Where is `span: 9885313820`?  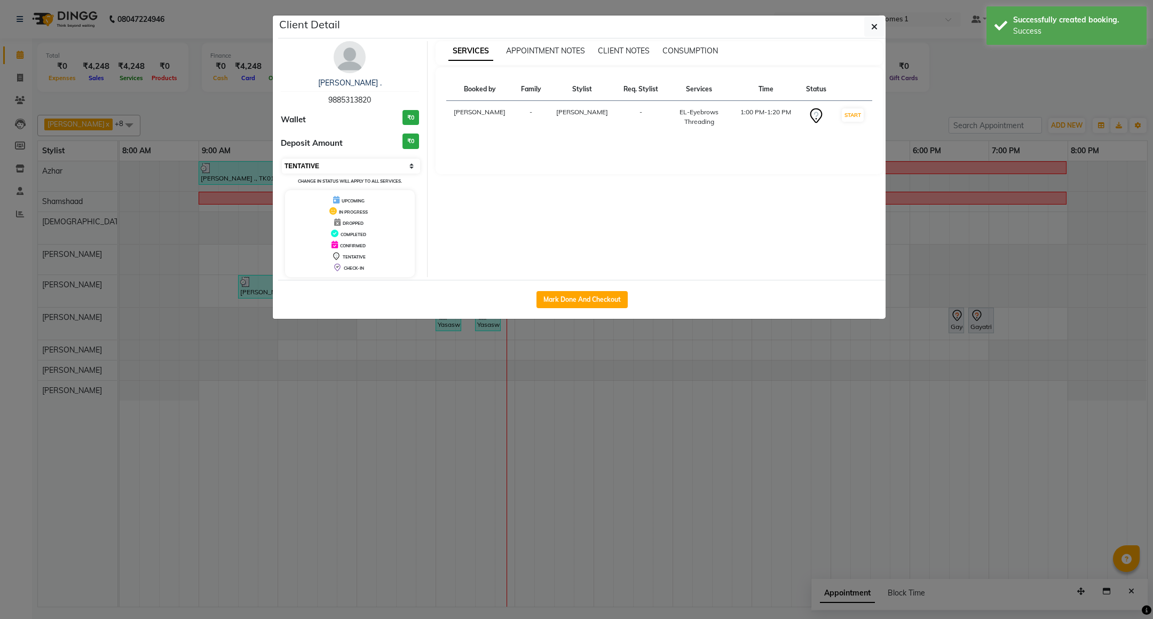
span: 9885313820 is located at coordinates (350, 100).